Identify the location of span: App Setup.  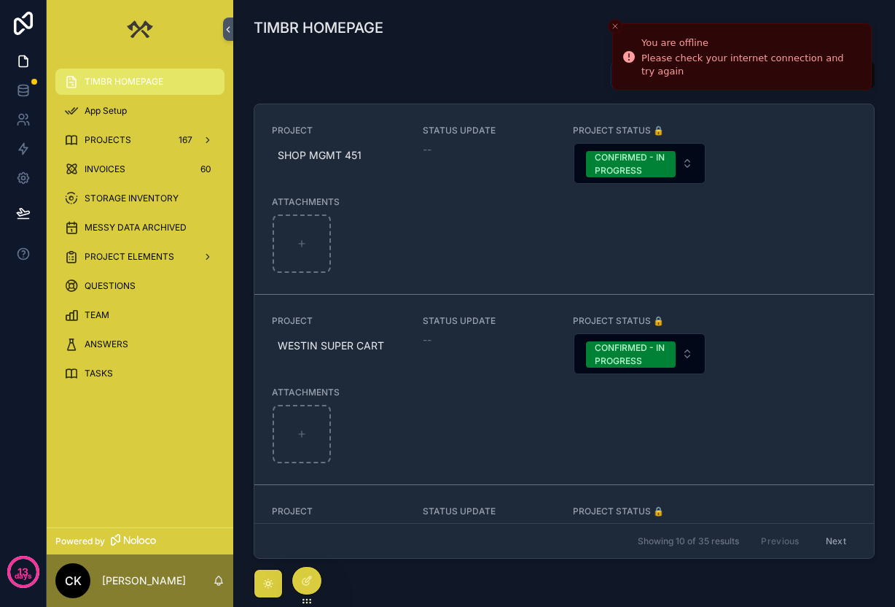
(106, 111).